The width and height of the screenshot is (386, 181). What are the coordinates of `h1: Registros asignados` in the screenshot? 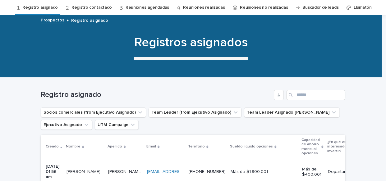 It's located at (191, 43).